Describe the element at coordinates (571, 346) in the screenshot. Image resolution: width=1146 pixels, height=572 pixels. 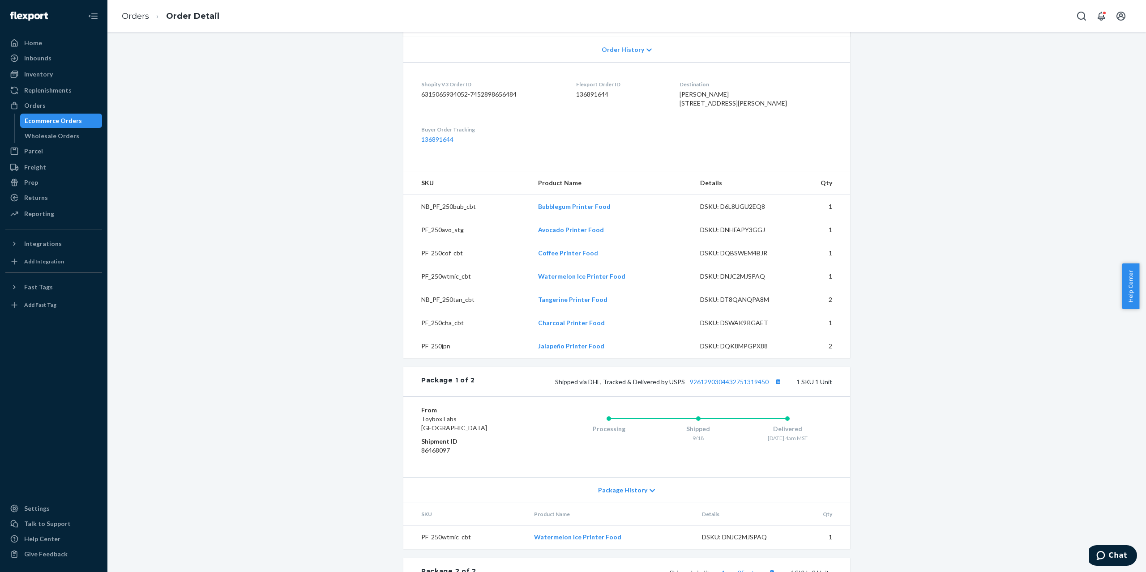
I see `a: Jalapeño Printer Food` at that location.